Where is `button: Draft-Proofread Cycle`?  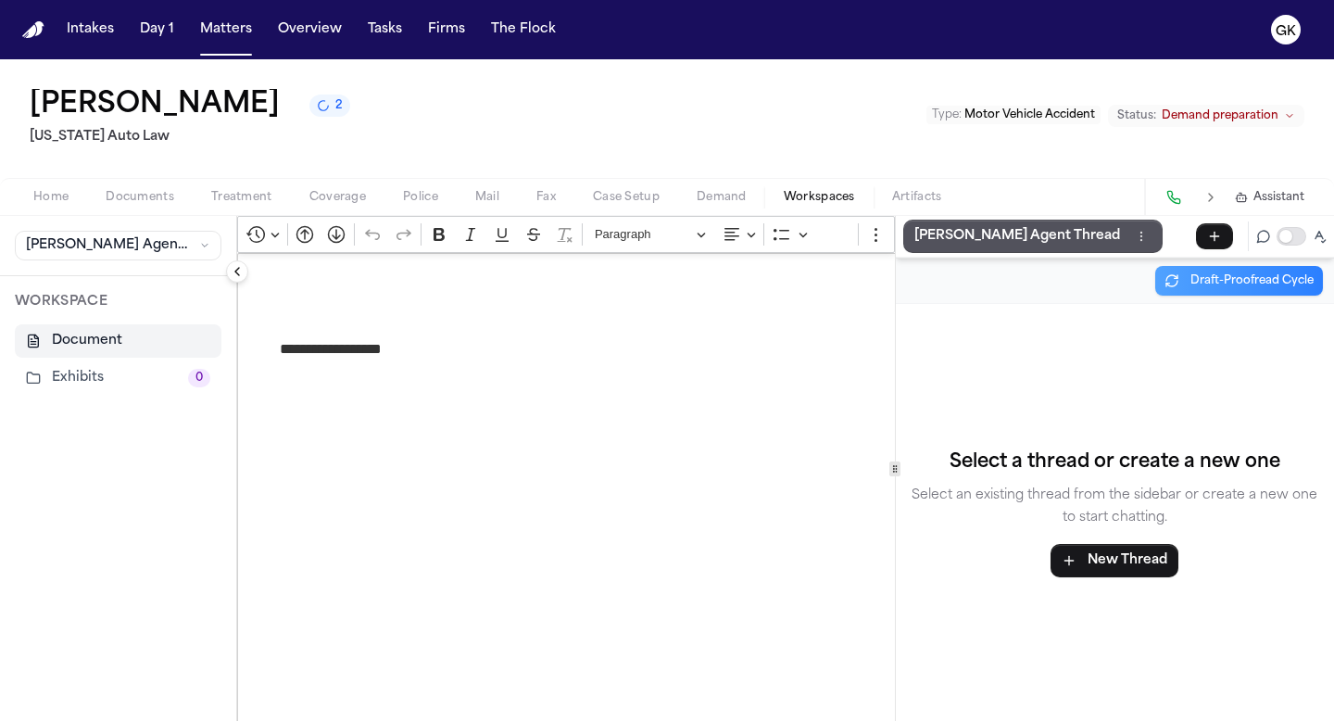 button: Draft-Proofread Cycle is located at coordinates (1238, 281).